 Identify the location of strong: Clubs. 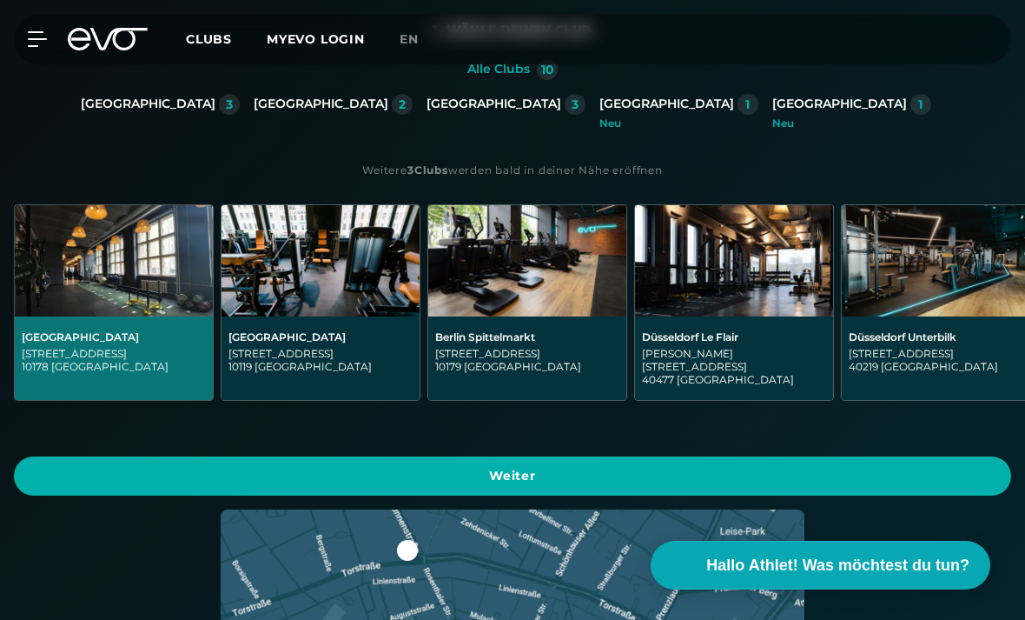
(431, 169).